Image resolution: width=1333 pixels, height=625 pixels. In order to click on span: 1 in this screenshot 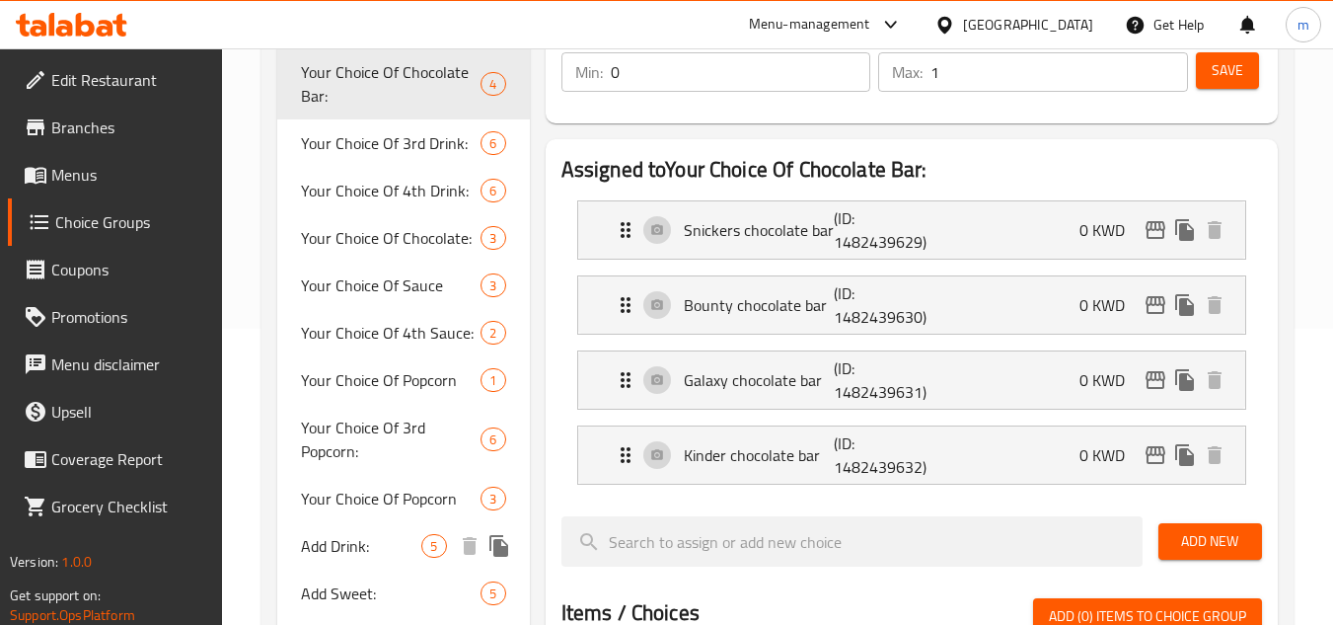, I will do `click(492, 380)`.